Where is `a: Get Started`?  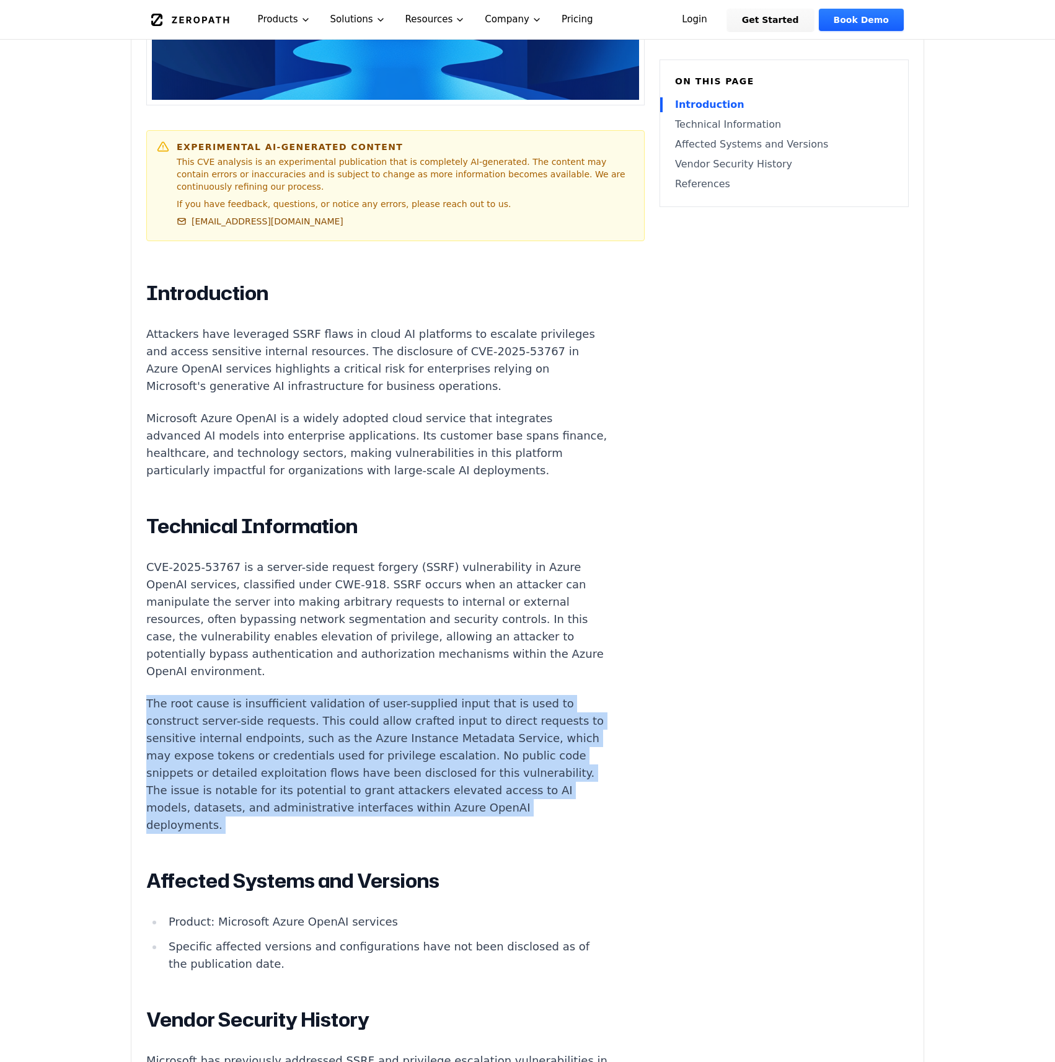 a: Get Started is located at coordinates (771, 20).